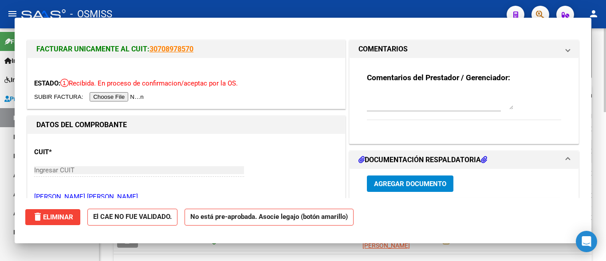 This screenshot has width=606, height=261. I want to click on h1: DOCUMENTACIÓN RESPALDATORIA, so click(423, 160).